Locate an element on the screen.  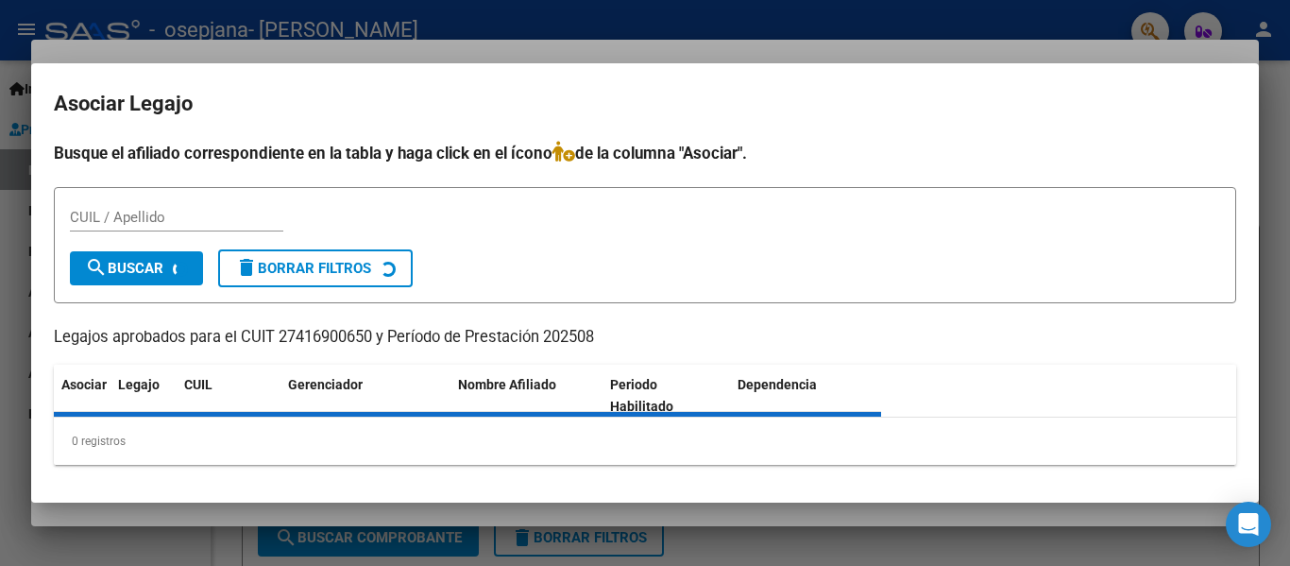
span: Buscar is located at coordinates (124, 268).